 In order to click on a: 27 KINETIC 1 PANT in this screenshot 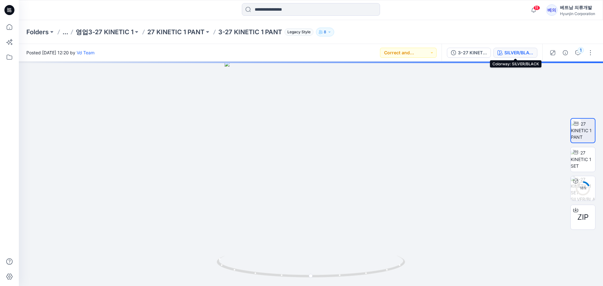, I will do `click(176, 32)`.